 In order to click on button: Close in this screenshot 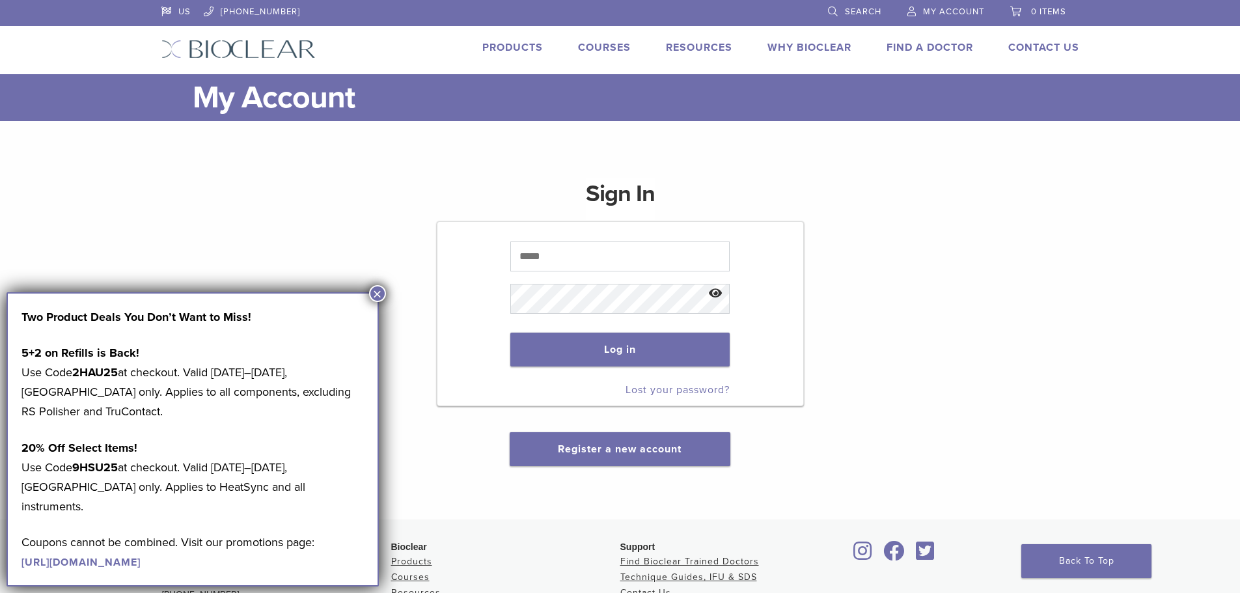, I will do `click(378, 294)`.